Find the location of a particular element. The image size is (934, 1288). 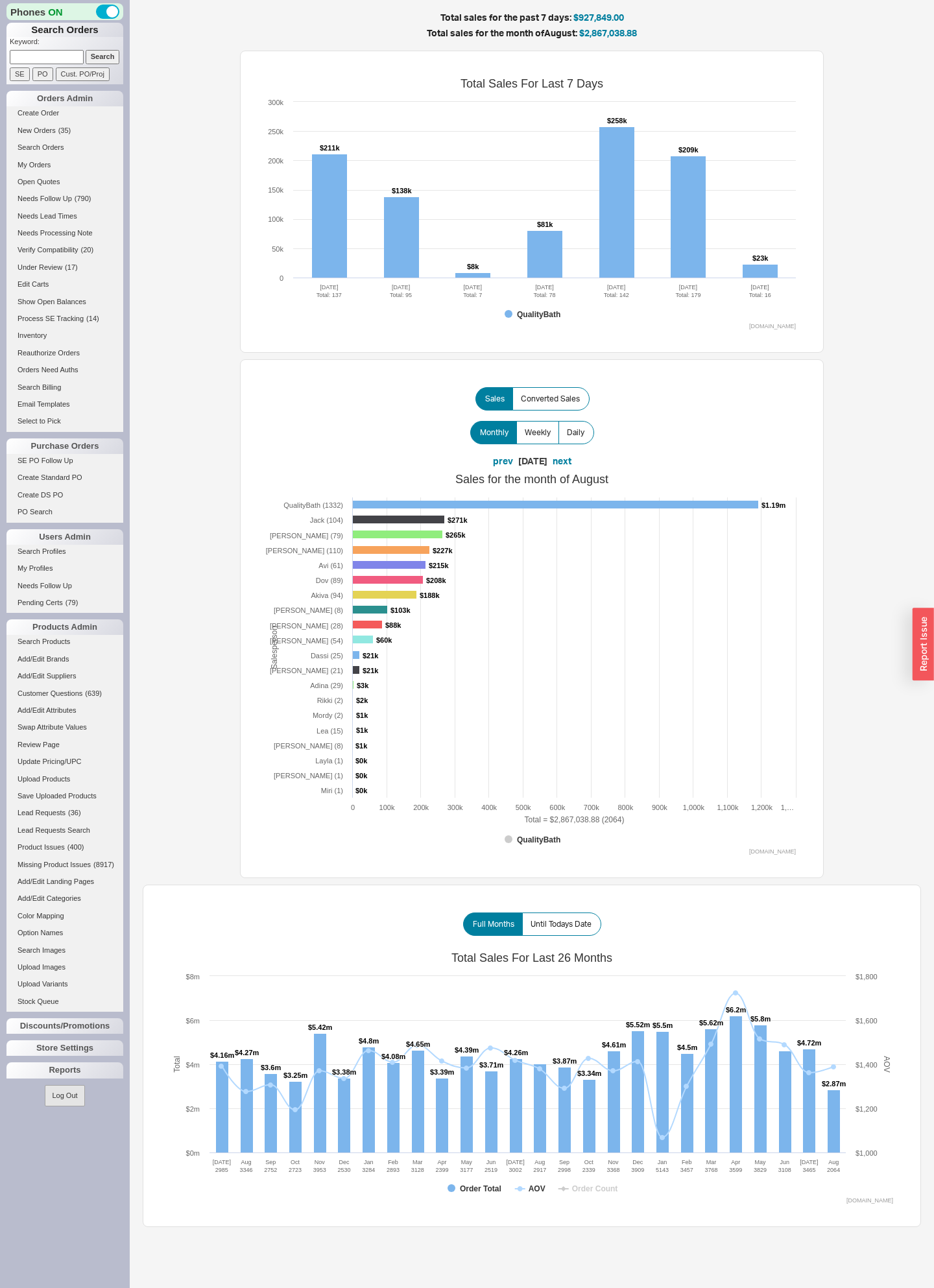

tspan: $271k is located at coordinates (457, 520).